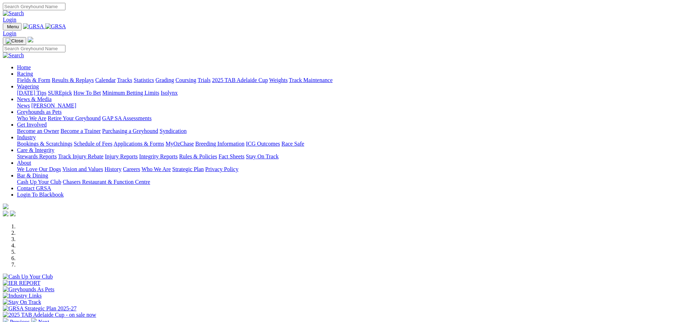 The image size is (674, 322). I want to click on a: Become a Trainer, so click(81, 131).